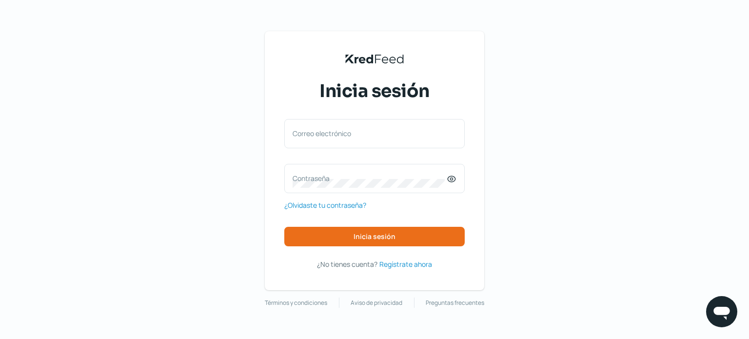  What do you see at coordinates (406, 264) in the screenshot?
I see `span: Regístrate ahora` at bounding box center [406, 264].